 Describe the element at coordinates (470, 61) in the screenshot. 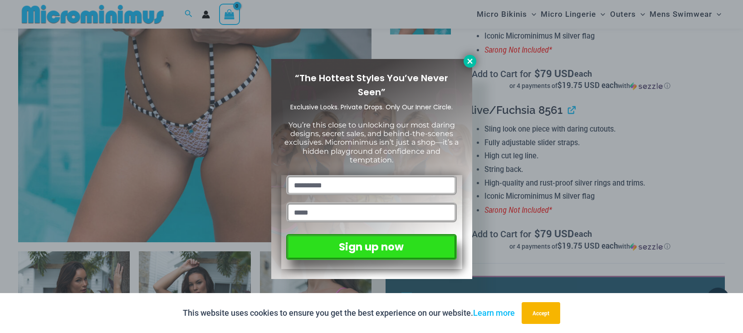

I see `button: Close` at that location.